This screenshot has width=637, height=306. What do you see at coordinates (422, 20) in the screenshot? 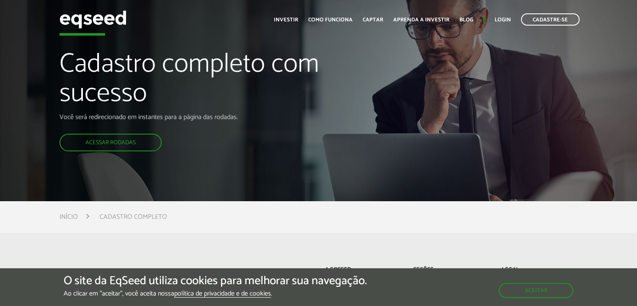
I see `a: Aprenda a investir` at bounding box center [422, 20].